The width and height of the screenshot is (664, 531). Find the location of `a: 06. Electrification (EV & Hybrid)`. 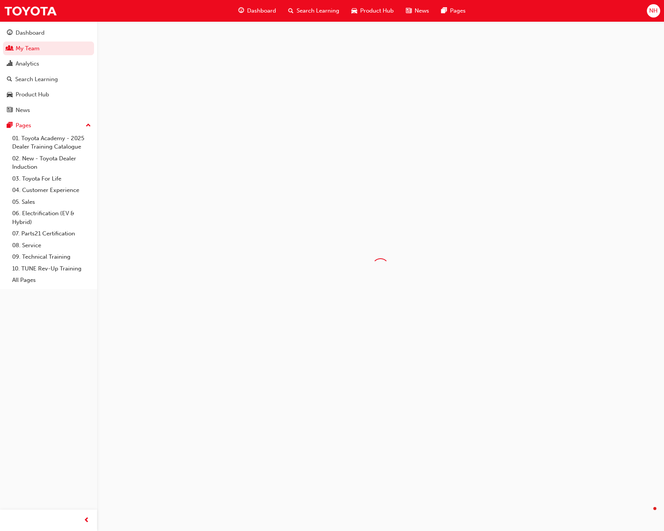

a: 06. Electrification (EV & Hybrid) is located at coordinates (51, 218).